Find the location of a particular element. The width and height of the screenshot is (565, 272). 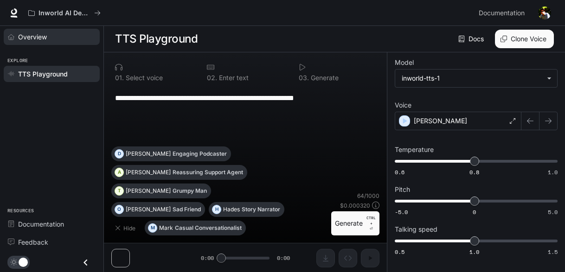

p: Story Narrator is located at coordinates (261, 210).